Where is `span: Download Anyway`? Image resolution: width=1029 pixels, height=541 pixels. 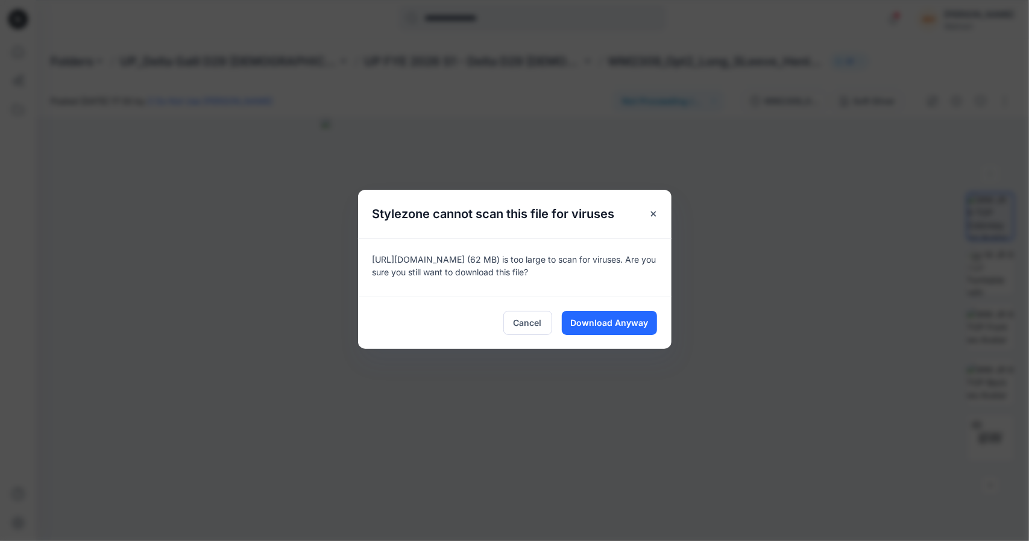 span: Download Anyway is located at coordinates (609, 323).